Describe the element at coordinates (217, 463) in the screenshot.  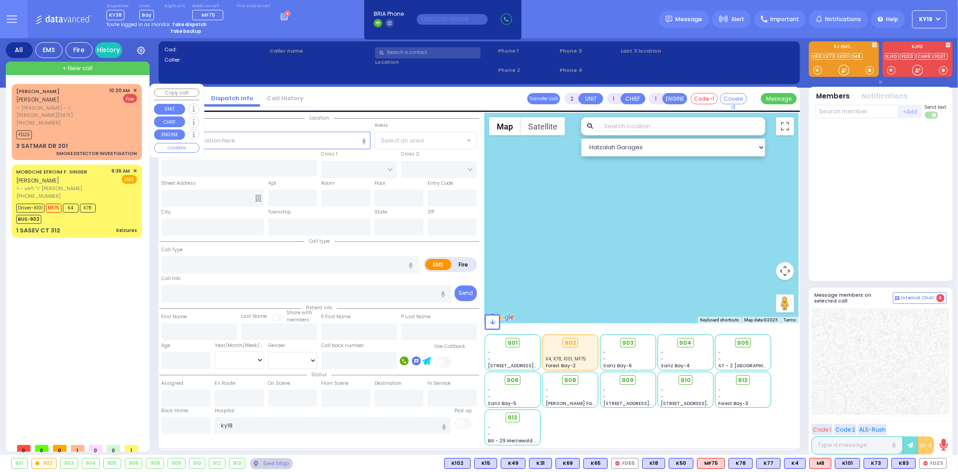
I see `div: 912` at that location.